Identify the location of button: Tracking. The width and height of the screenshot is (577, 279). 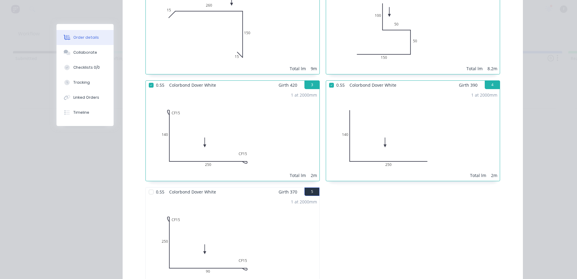
(85, 83).